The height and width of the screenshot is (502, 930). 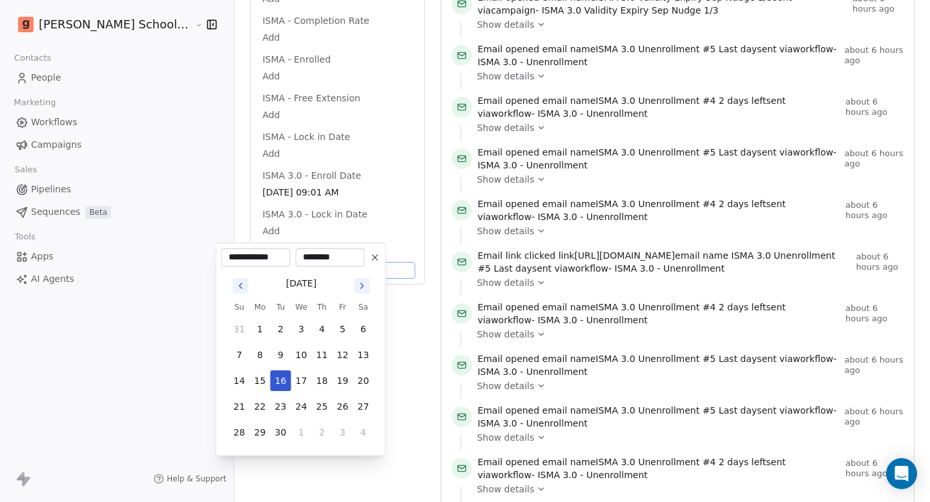 What do you see at coordinates (281, 433) in the screenshot?
I see `button: 30` at bounding box center [281, 433].